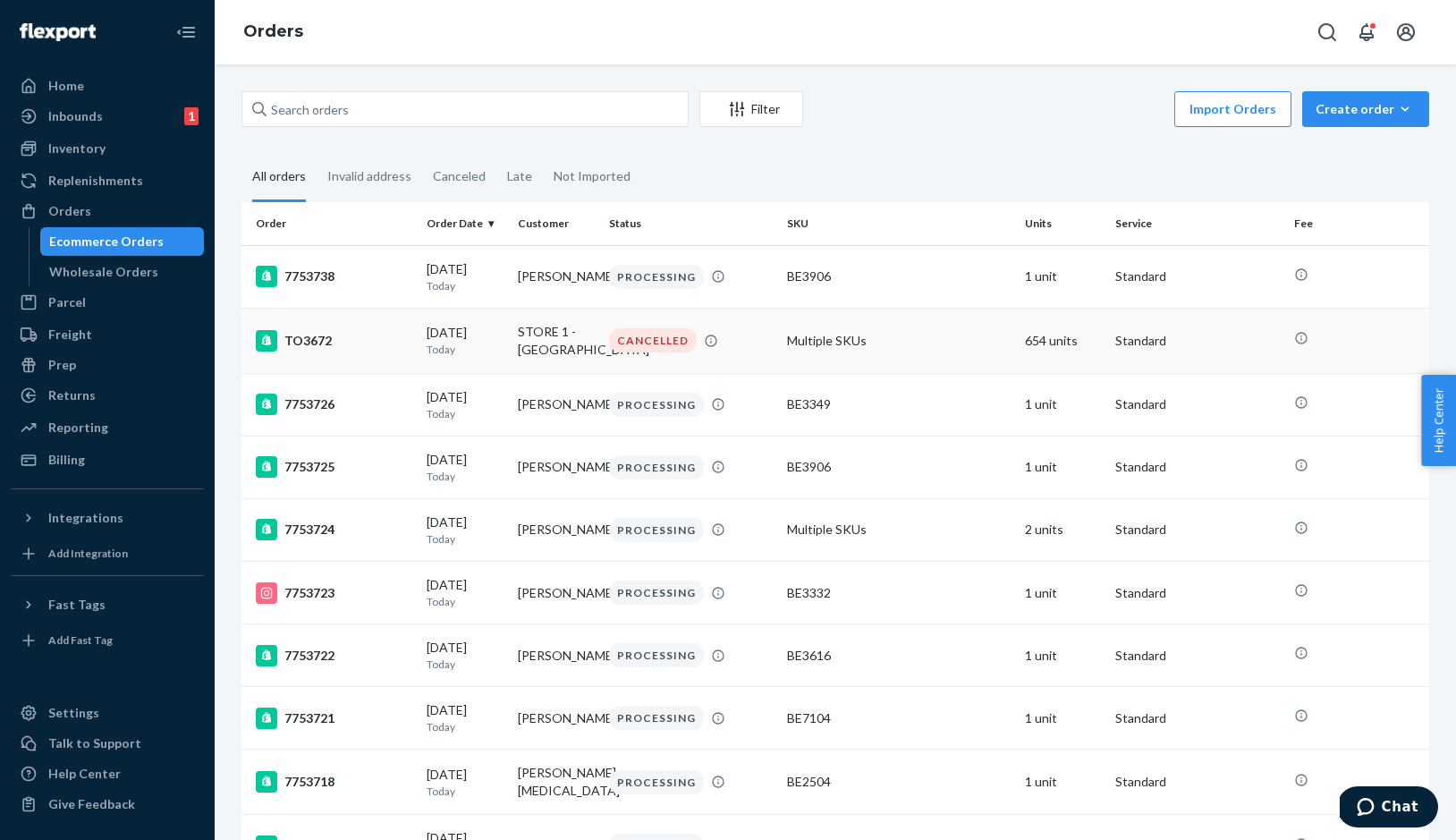 The image size is (1456, 840). I want to click on div: BE3906, so click(899, 467).